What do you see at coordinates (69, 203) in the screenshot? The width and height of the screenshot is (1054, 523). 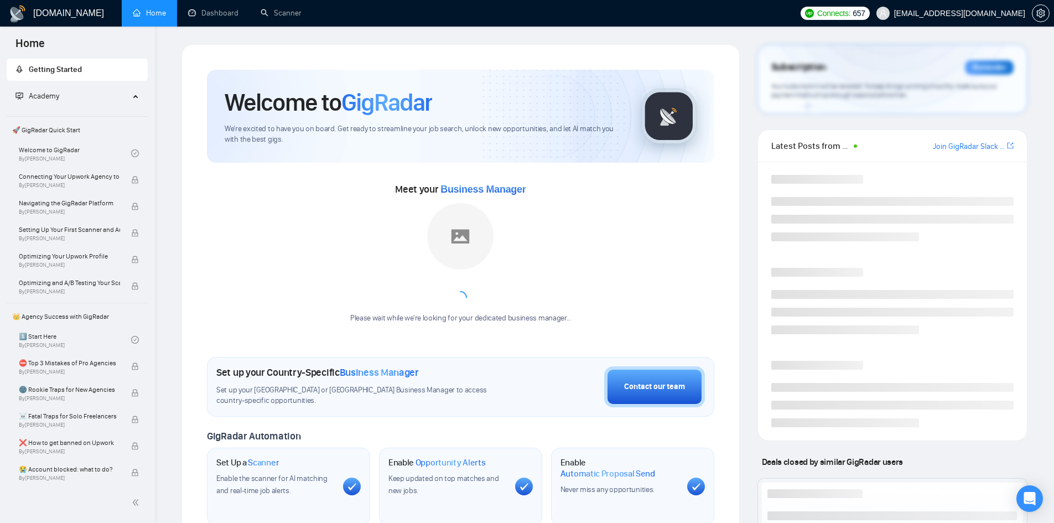 I see `span: Navigating the GigRadar Platform` at bounding box center [69, 203].